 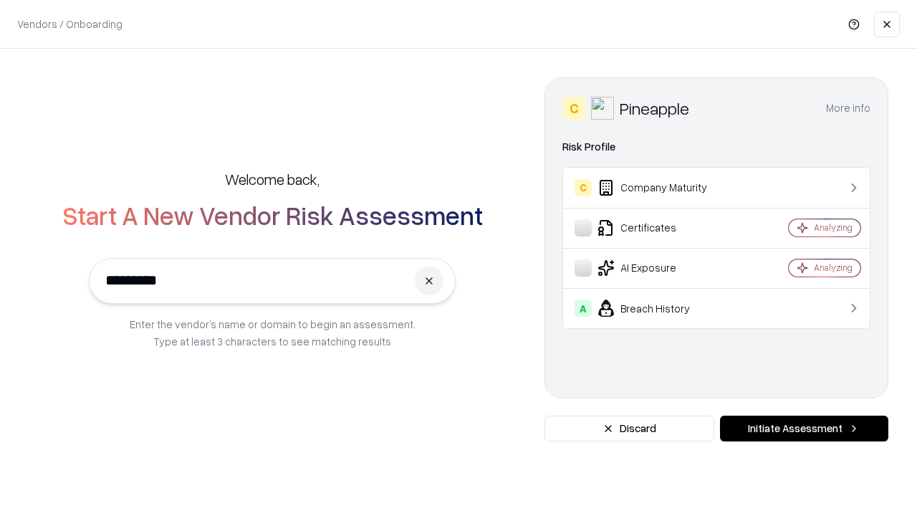 I want to click on div: Risk Profile, so click(x=717, y=147).